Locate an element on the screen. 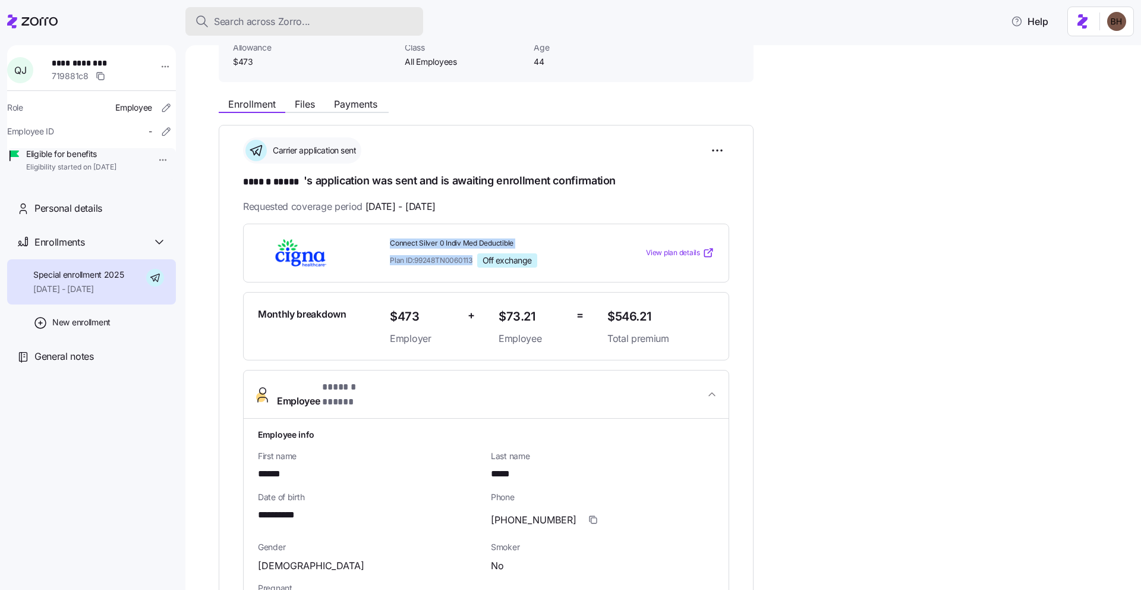 The height and width of the screenshot is (590, 1141). button: Search across Zorro... is located at coordinates (304, 21).